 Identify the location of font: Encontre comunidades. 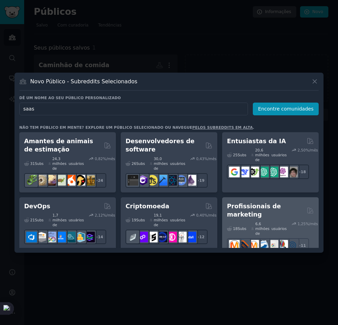
(285, 109).